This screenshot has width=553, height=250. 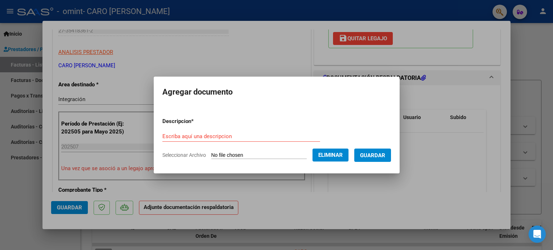 What do you see at coordinates (372, 155) in the screenshot?
I see `span: Guardar` at bounding box center [372, 155].